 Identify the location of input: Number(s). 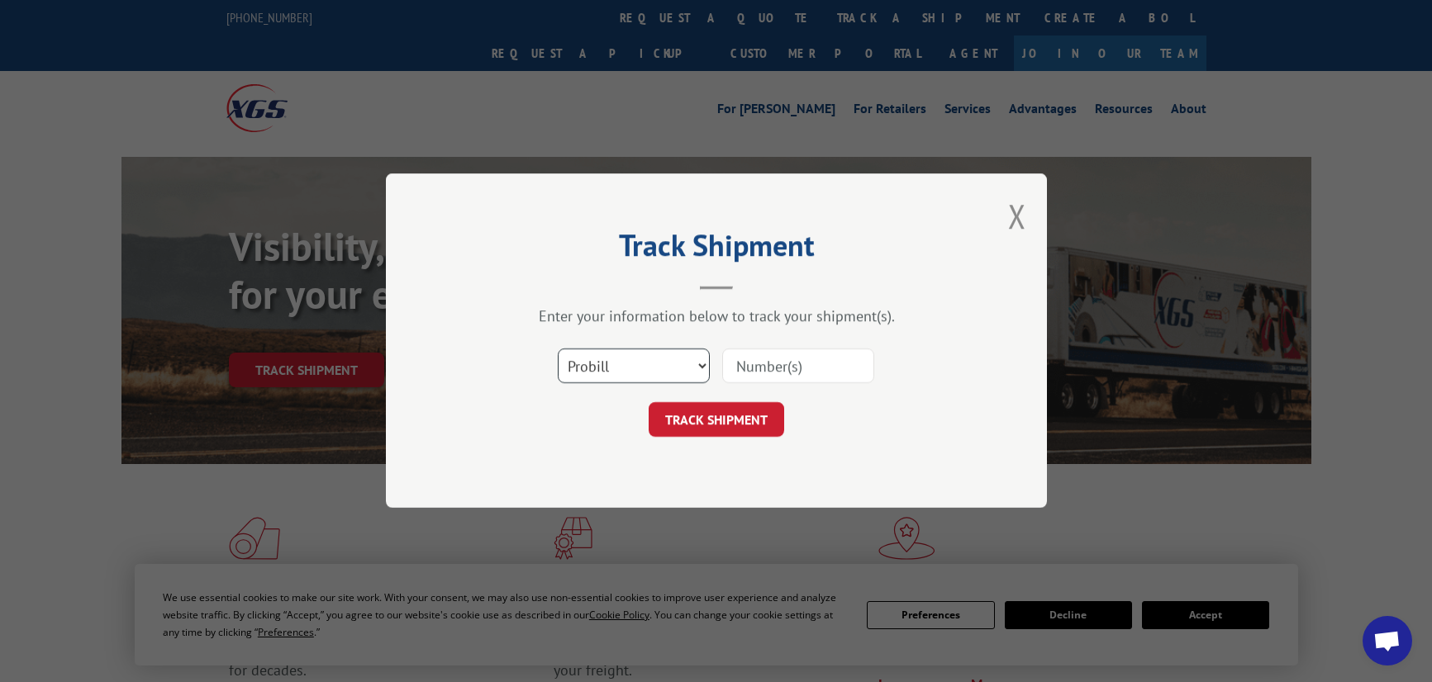
(798, 367).